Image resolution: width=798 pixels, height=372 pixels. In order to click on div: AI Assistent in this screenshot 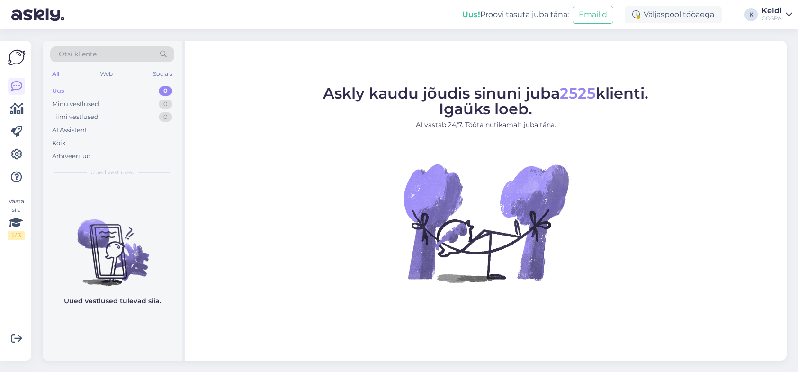, I will do `click(70, 130)`.